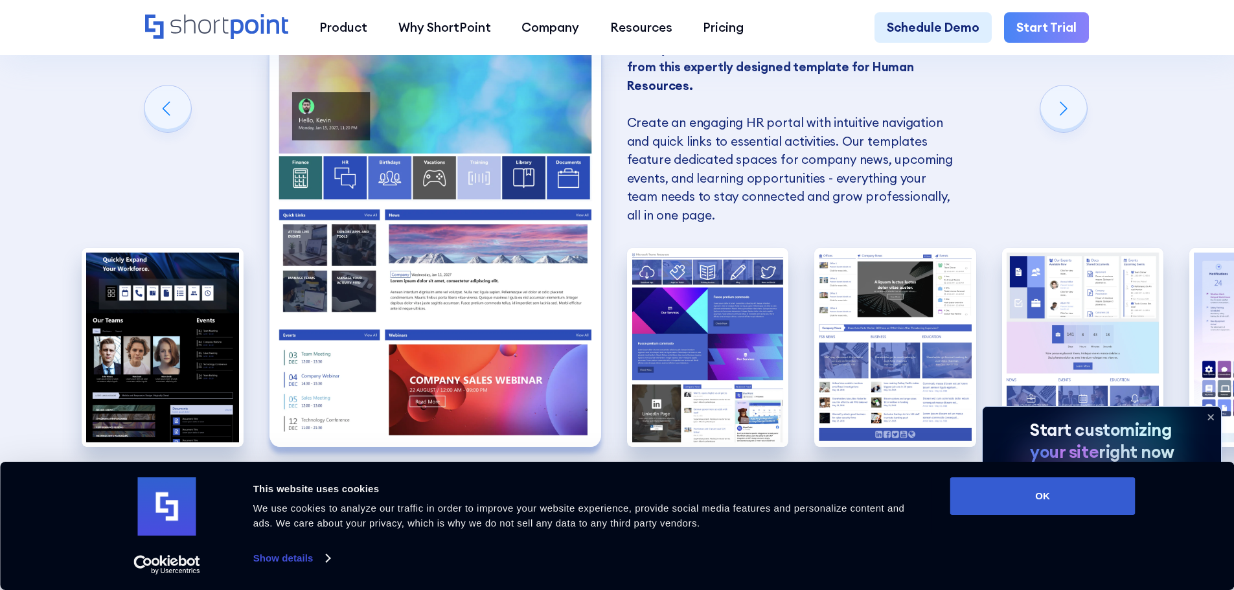 The height and width of the screenshot is (590, 1234). What do you see at coordinates (168, 109) in the screenshot?
I see `div: Previous slide` at bounding box center [168, 109].